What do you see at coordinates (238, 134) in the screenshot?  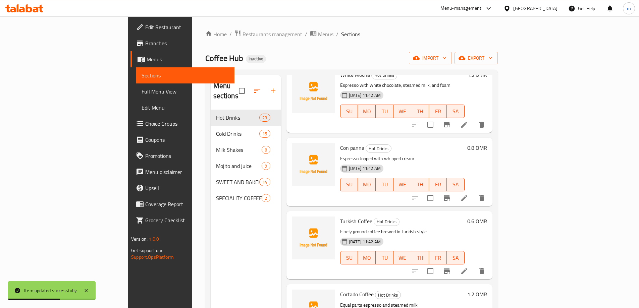 I see `div: Cold Drinks` at bounding box center [238, 134].